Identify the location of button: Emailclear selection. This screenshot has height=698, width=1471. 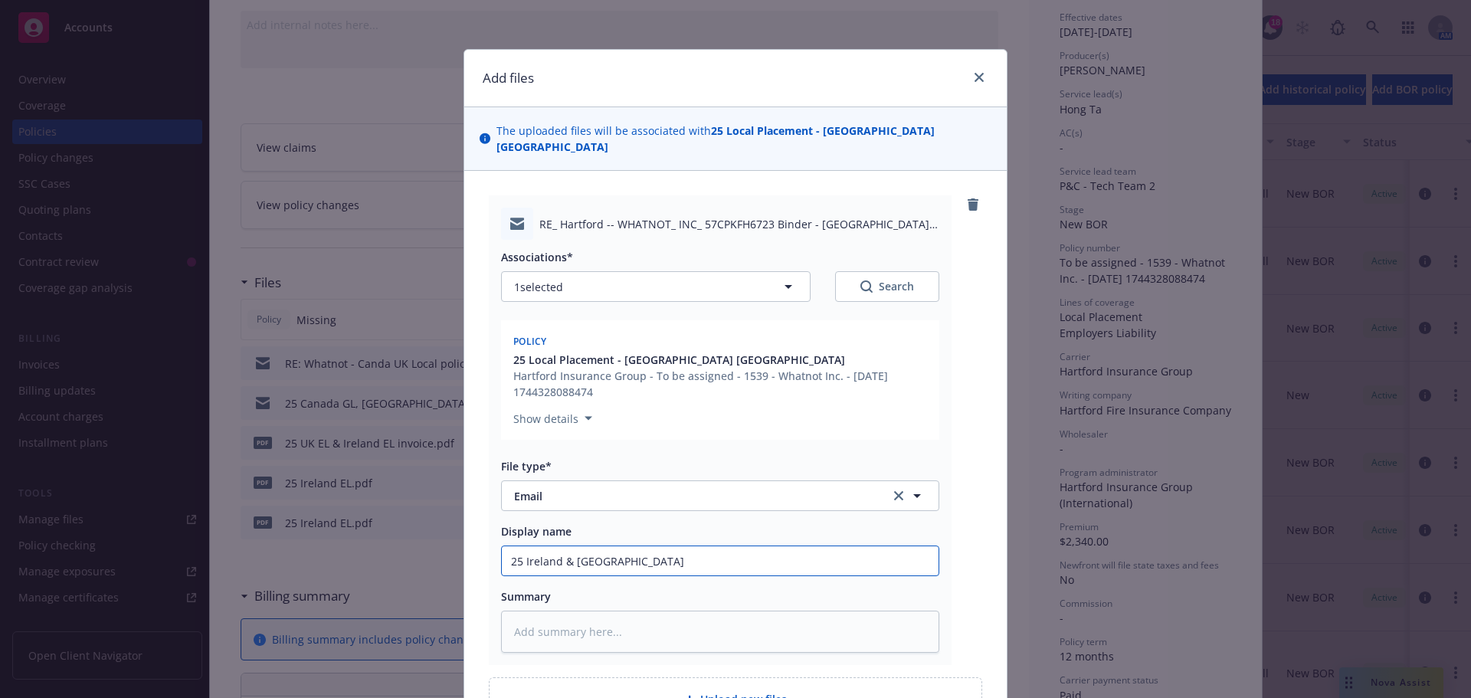
(720, 496).